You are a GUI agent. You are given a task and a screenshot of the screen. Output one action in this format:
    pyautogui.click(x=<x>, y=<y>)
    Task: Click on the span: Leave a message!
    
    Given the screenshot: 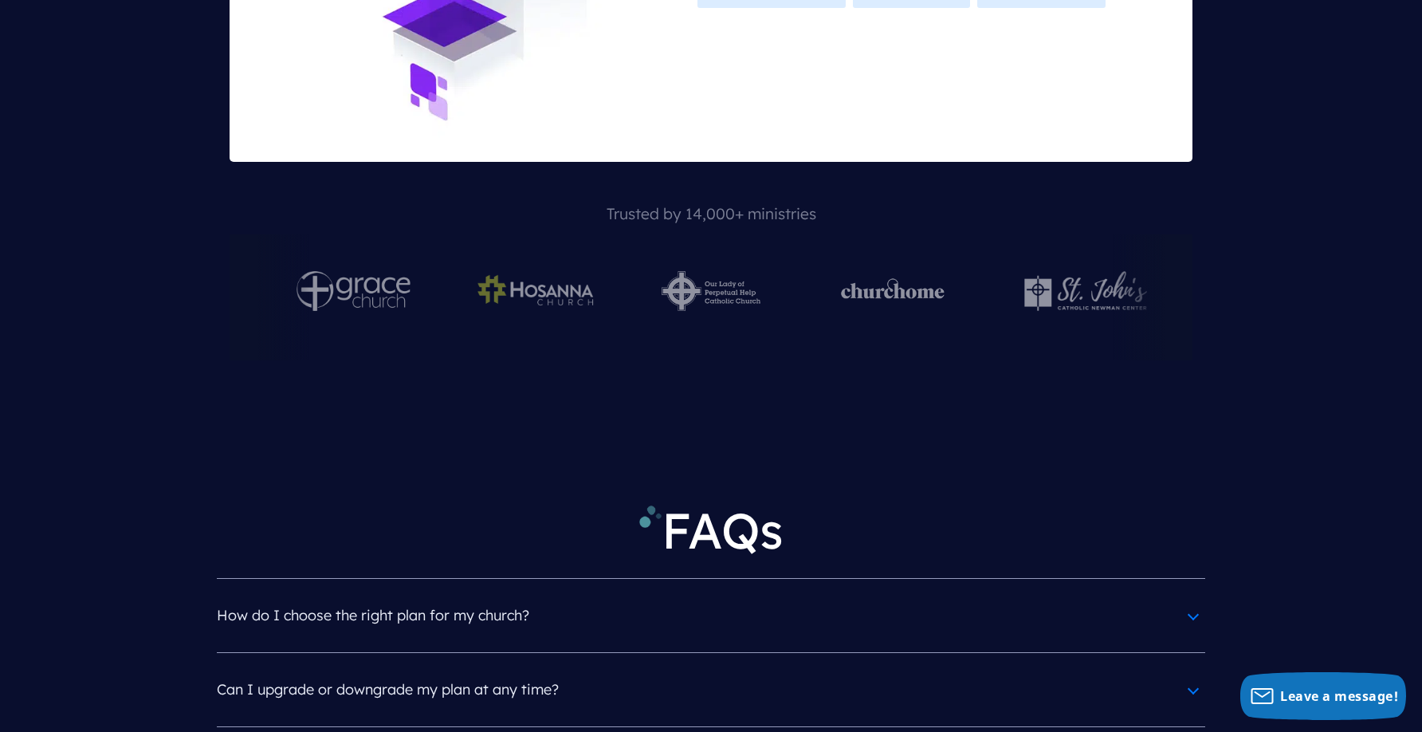 What is the action you would take?
    pyautogui.click(x=1339, y=696)
    